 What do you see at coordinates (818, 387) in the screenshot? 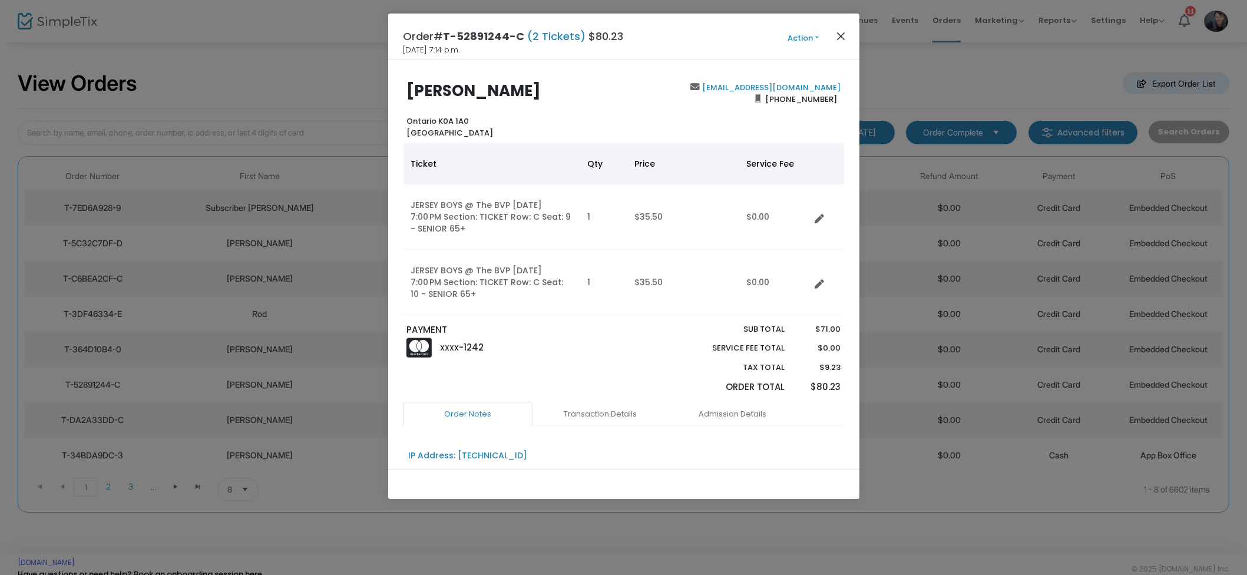
I see `p: $80.23` at bounding box center [818, 387].